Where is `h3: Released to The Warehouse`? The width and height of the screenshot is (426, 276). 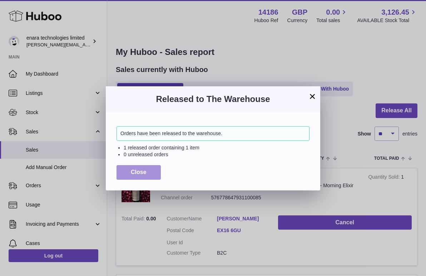 h3: Released to The Warehouse is located at coordinates (213, 99).